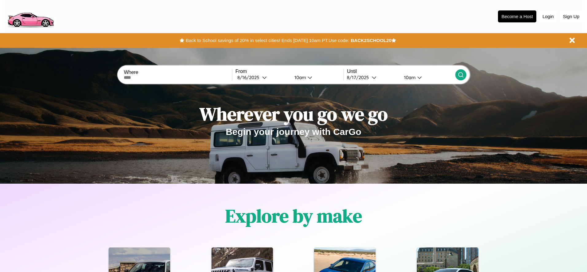 The width and height of the screenshot is (587, 272). Describe the element at coordinates (294, 216) in the screenshot. I see `h1: Explore by make` at that location.